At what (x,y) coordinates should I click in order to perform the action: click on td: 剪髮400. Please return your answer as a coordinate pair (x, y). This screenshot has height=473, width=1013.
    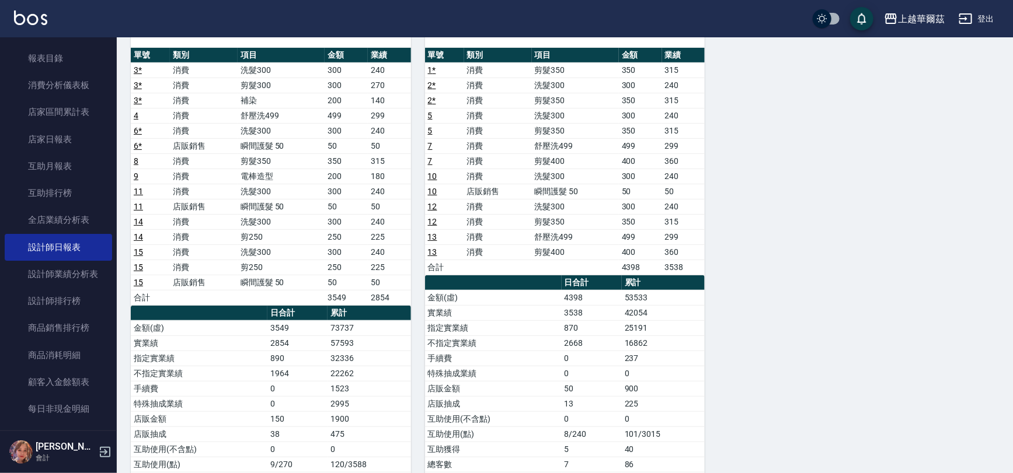
    Looking at the image, I should click on (575, 252).